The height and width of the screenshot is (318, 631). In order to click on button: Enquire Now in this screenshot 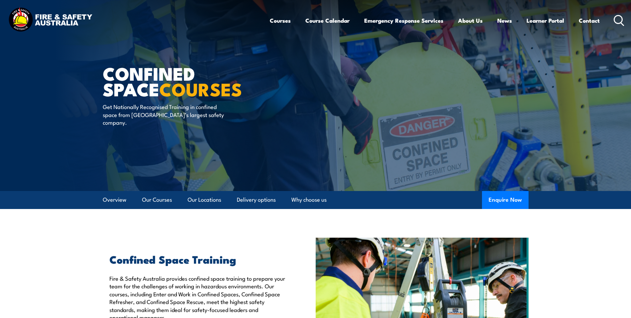, I will do `click(506, 200)`.